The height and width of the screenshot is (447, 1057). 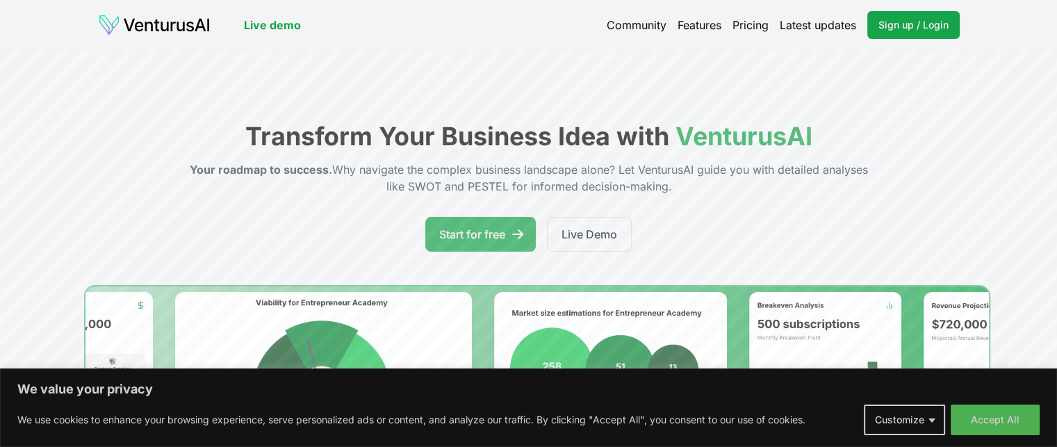 What do you see at coordinates (818, 25) in the screenshot?
I see `a: Latest updates` at bounding box center [818, 25].